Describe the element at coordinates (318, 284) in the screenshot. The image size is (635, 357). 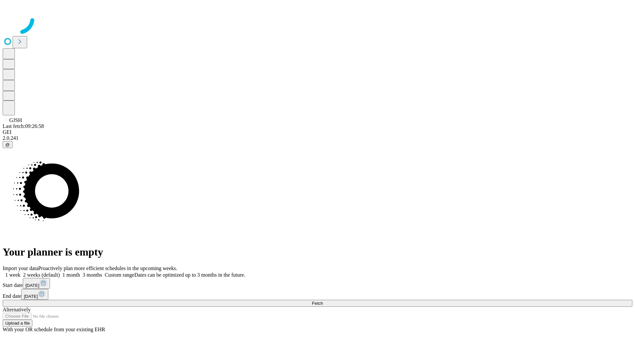
I see `div: Start date` at that location.